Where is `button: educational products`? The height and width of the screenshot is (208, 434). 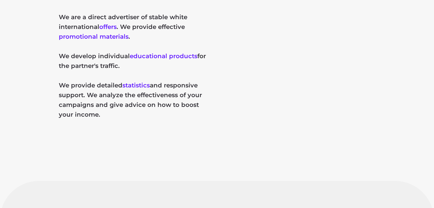 button: educational products is located at coordinates (164, 56).